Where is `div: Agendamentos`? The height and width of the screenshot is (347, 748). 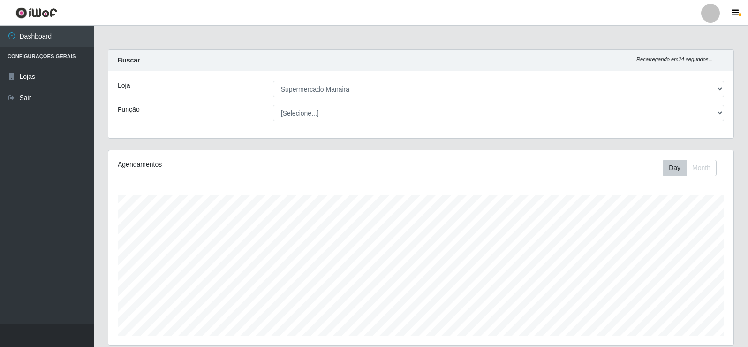 div: Agendamentos is located at coordinates (240, 164).